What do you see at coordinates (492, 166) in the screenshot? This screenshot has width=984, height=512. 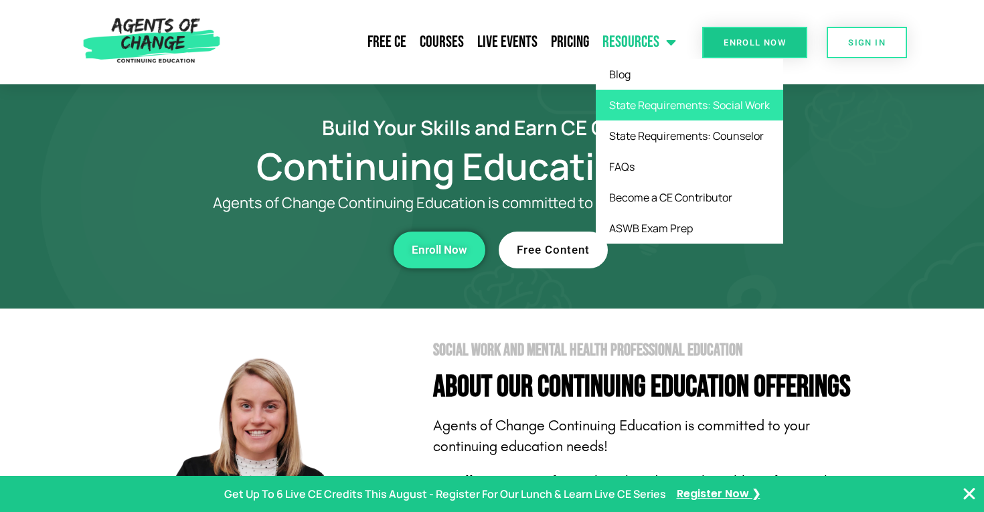 I see `h1: Continuing Education (CE)` at bounding box center [492, 166].